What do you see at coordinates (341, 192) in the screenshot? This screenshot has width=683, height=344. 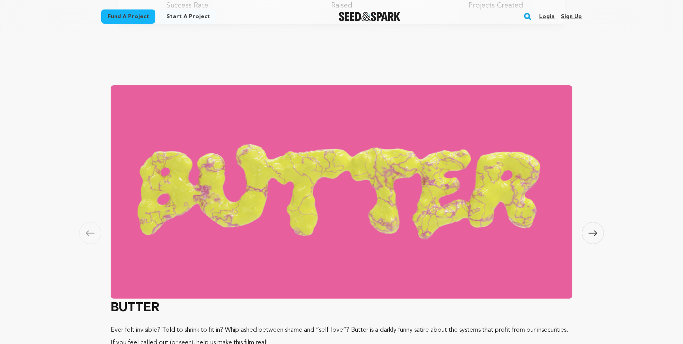 I see `img: BUTTER` at bounding box center [341, 192].